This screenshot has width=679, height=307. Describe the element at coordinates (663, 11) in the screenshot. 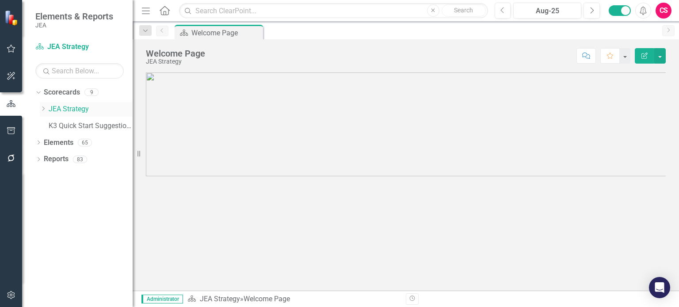

I see `button: CS` at that location.